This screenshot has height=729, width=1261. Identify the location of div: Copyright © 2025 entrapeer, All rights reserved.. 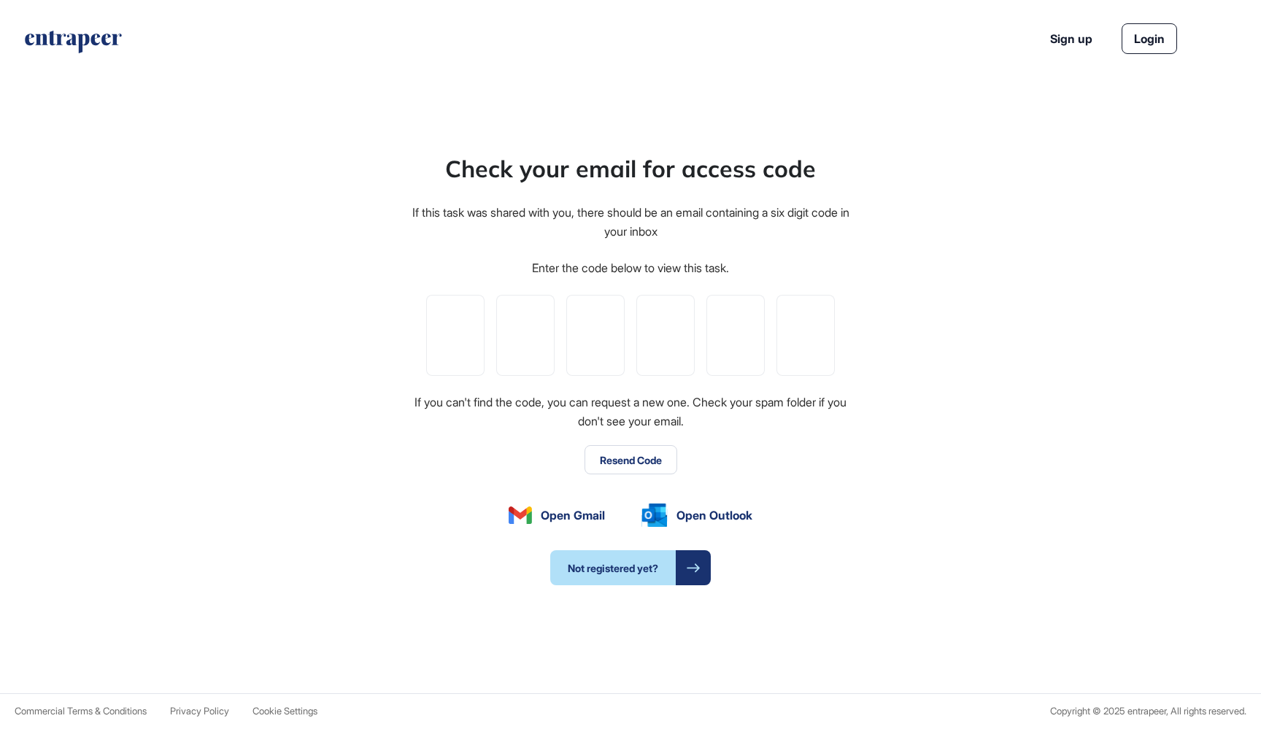
(1148, 711).